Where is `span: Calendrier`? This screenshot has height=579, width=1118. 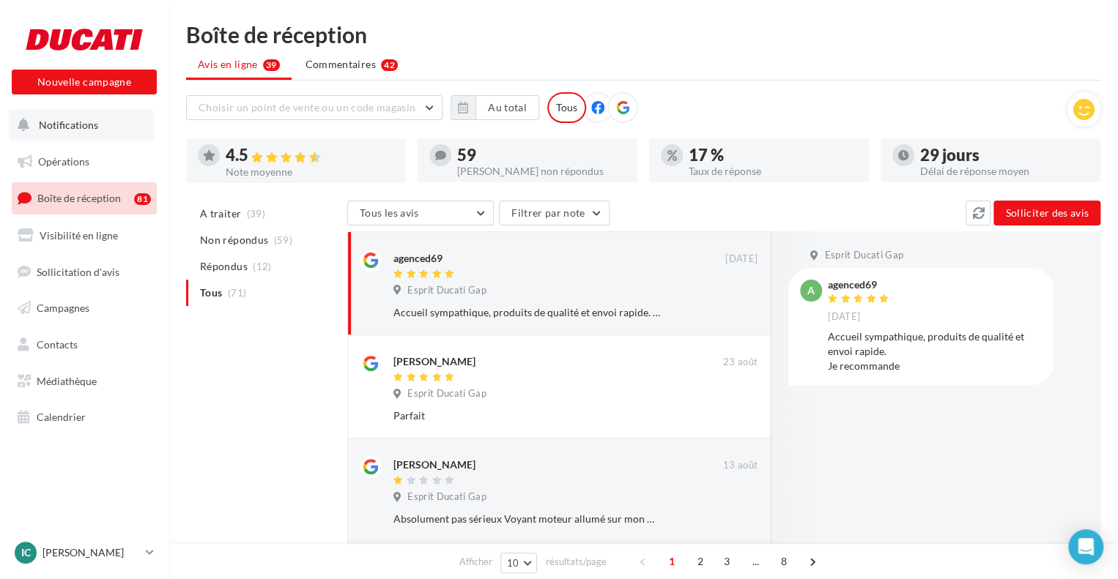 span: Calendrier is located at coordinates (61, 417).